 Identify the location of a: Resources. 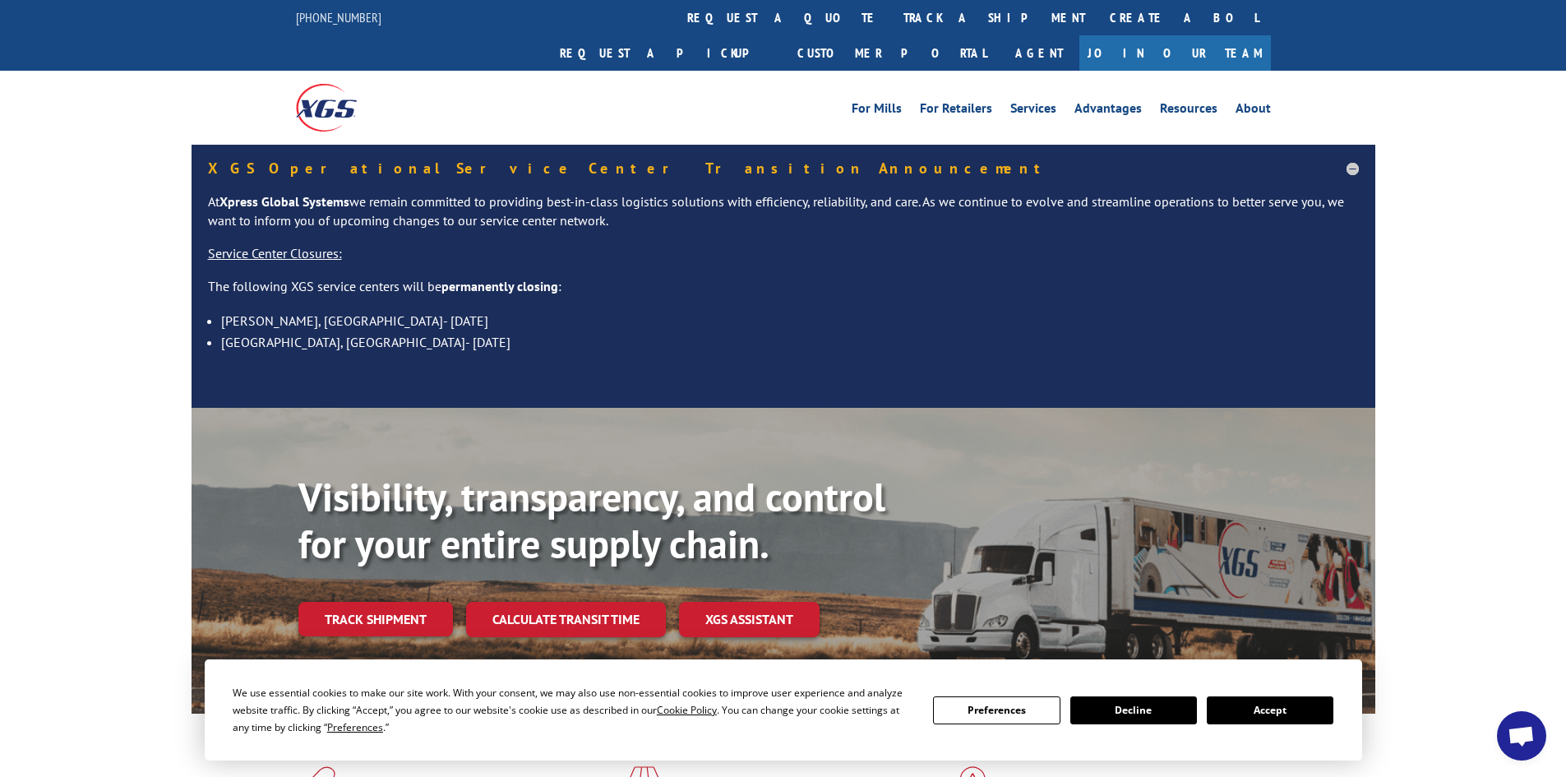
(1189, 111).